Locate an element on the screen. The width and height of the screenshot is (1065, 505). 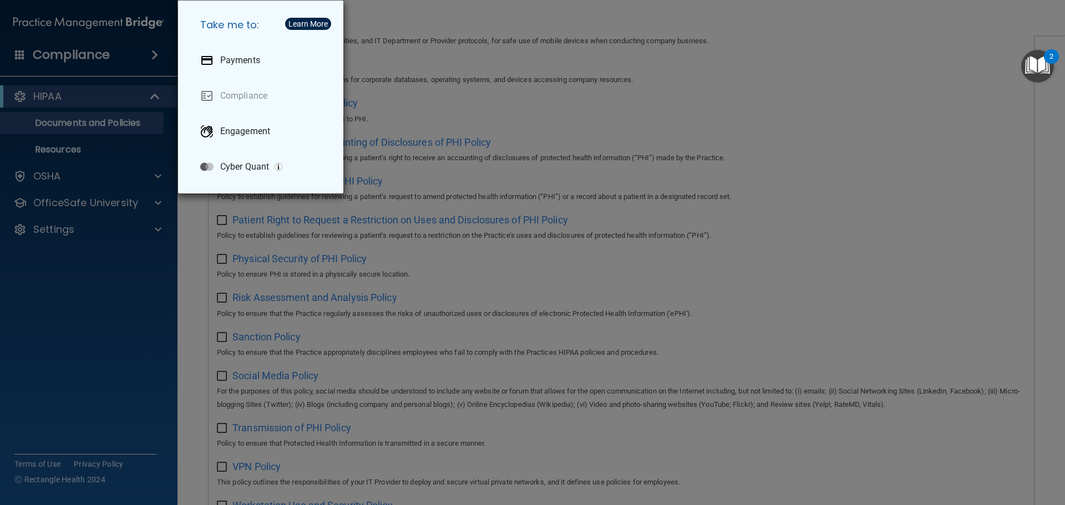
button: Open Resource Center, 2 new notifications is located at coordinates (1038, 66).